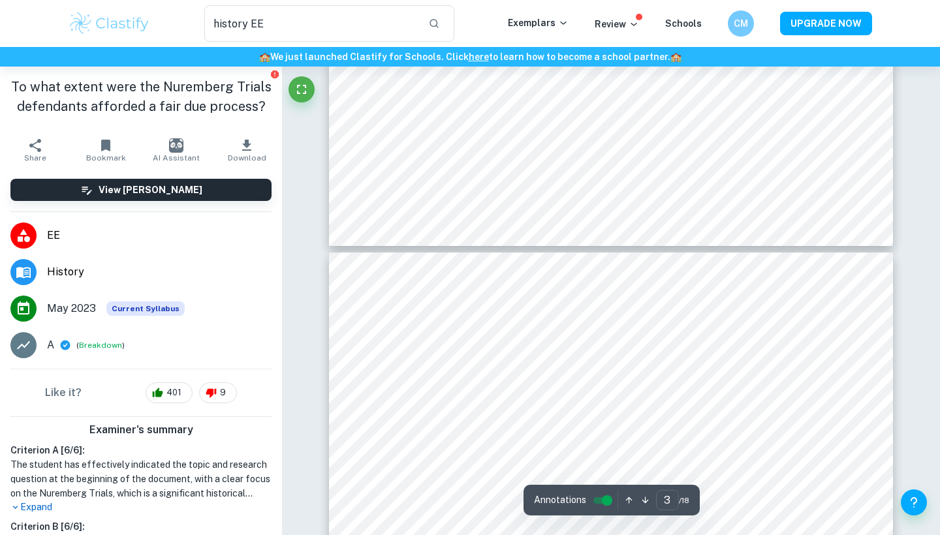 The height and width of the screenshot is (535, 940). What do you see at coordinates (146, 309) in the screenshot?
I see `span: Current Syllabus` at bounding box center [146, 309].